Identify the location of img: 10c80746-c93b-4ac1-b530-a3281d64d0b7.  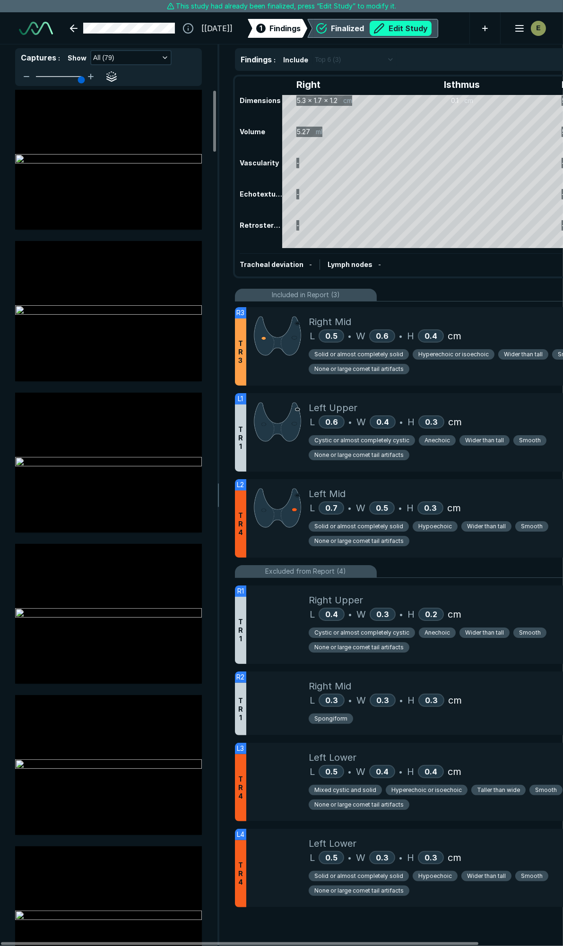
(108, 916).